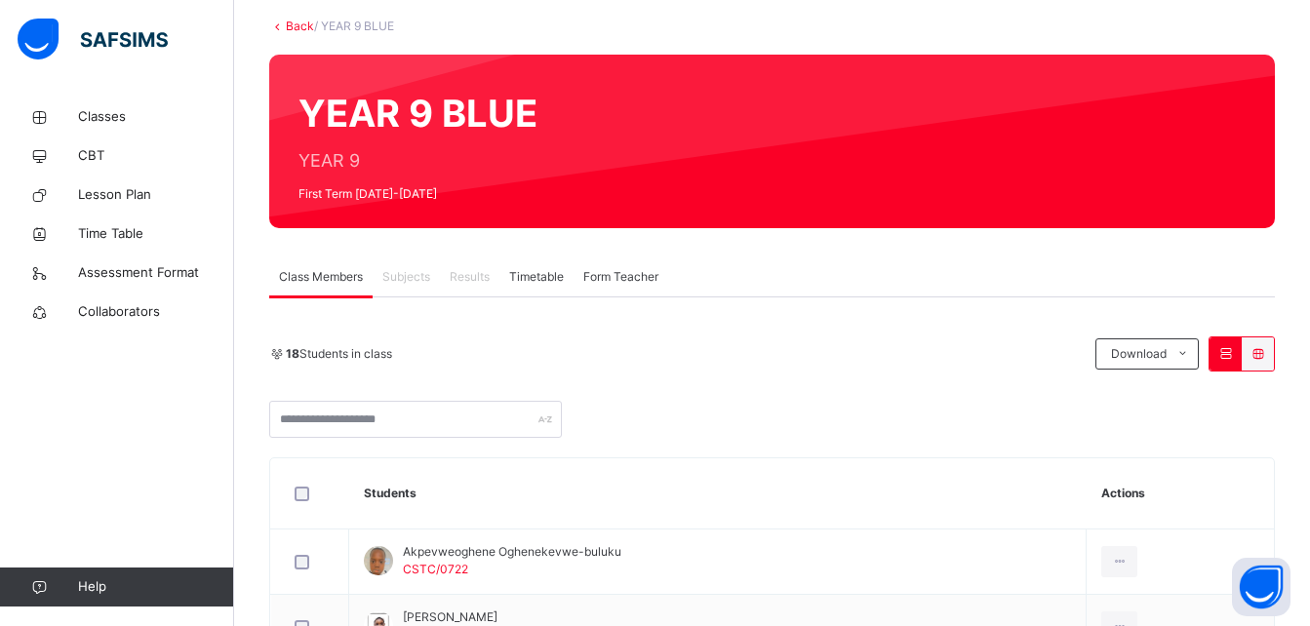 The image size is (1310, 626). What do you see at coordinates (156, 195) in the screenshot?
I see `span: Lesson Plan` at bounding box center [156, 195].